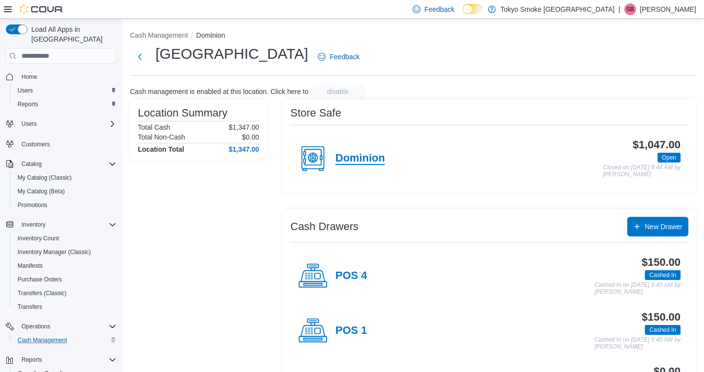  Describe the element at coordinates (669, 157) in the screenshot. I see `span: Open` at that location.